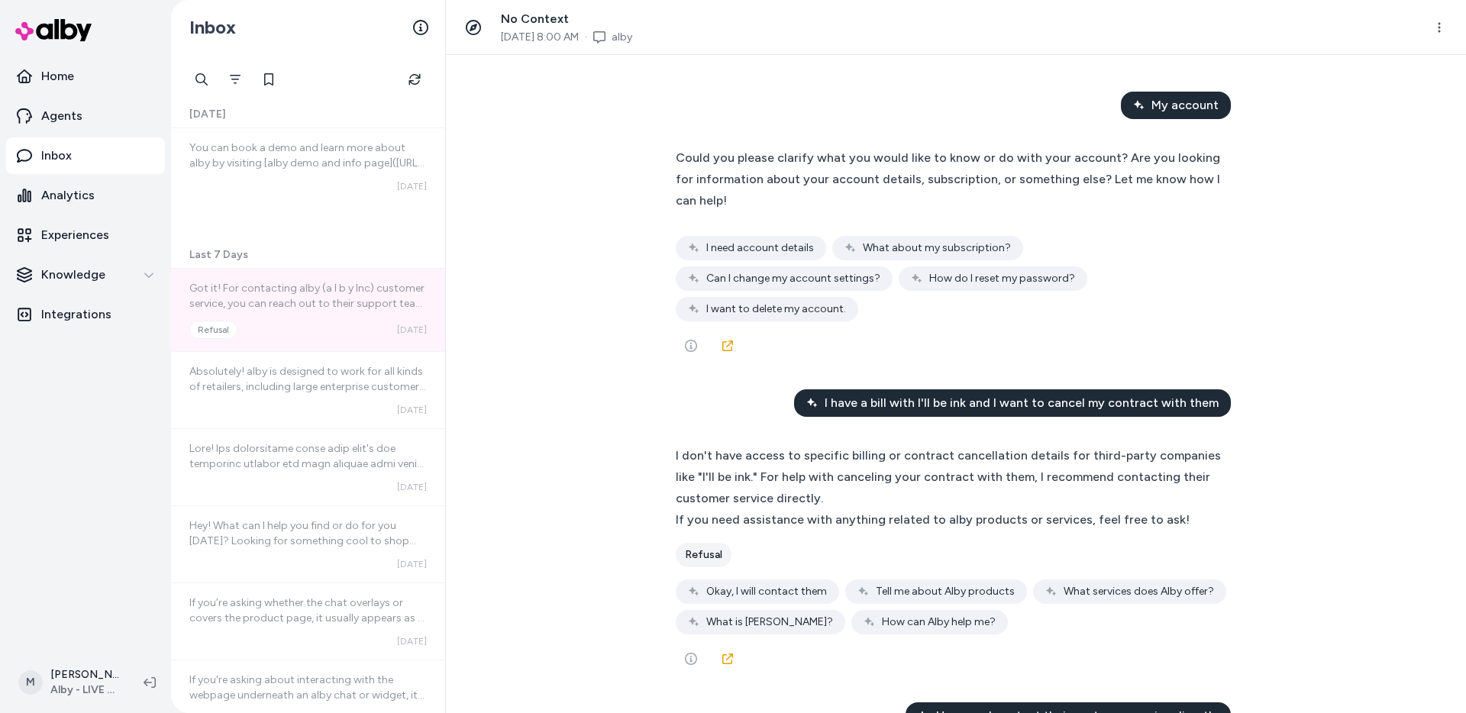  I want to click on button: Knowledge, so click(86, 275).